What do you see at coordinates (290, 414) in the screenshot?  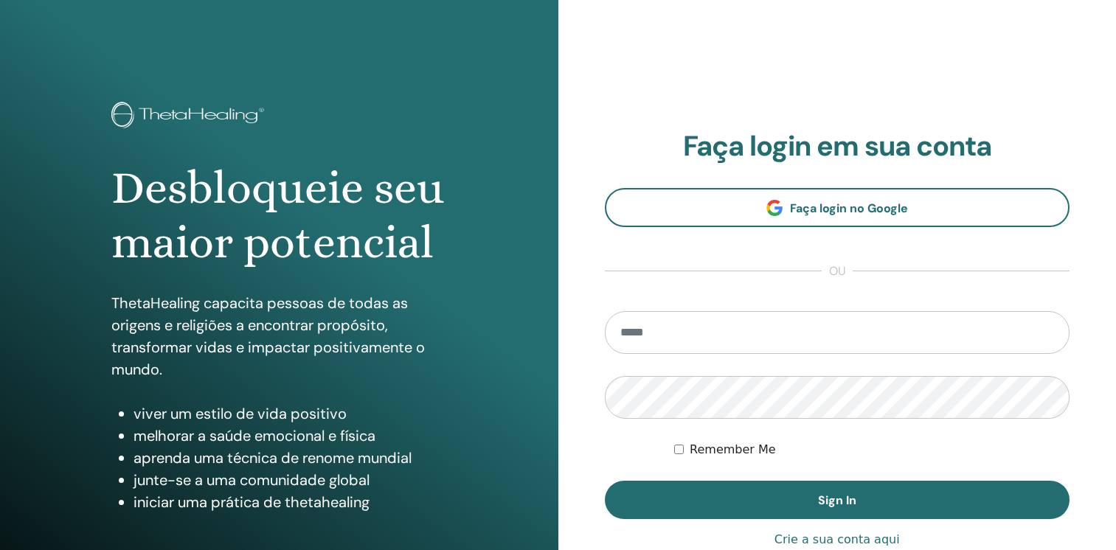 I see `li: viver um estilo de vida positivo` at bounding box center [290, 414].